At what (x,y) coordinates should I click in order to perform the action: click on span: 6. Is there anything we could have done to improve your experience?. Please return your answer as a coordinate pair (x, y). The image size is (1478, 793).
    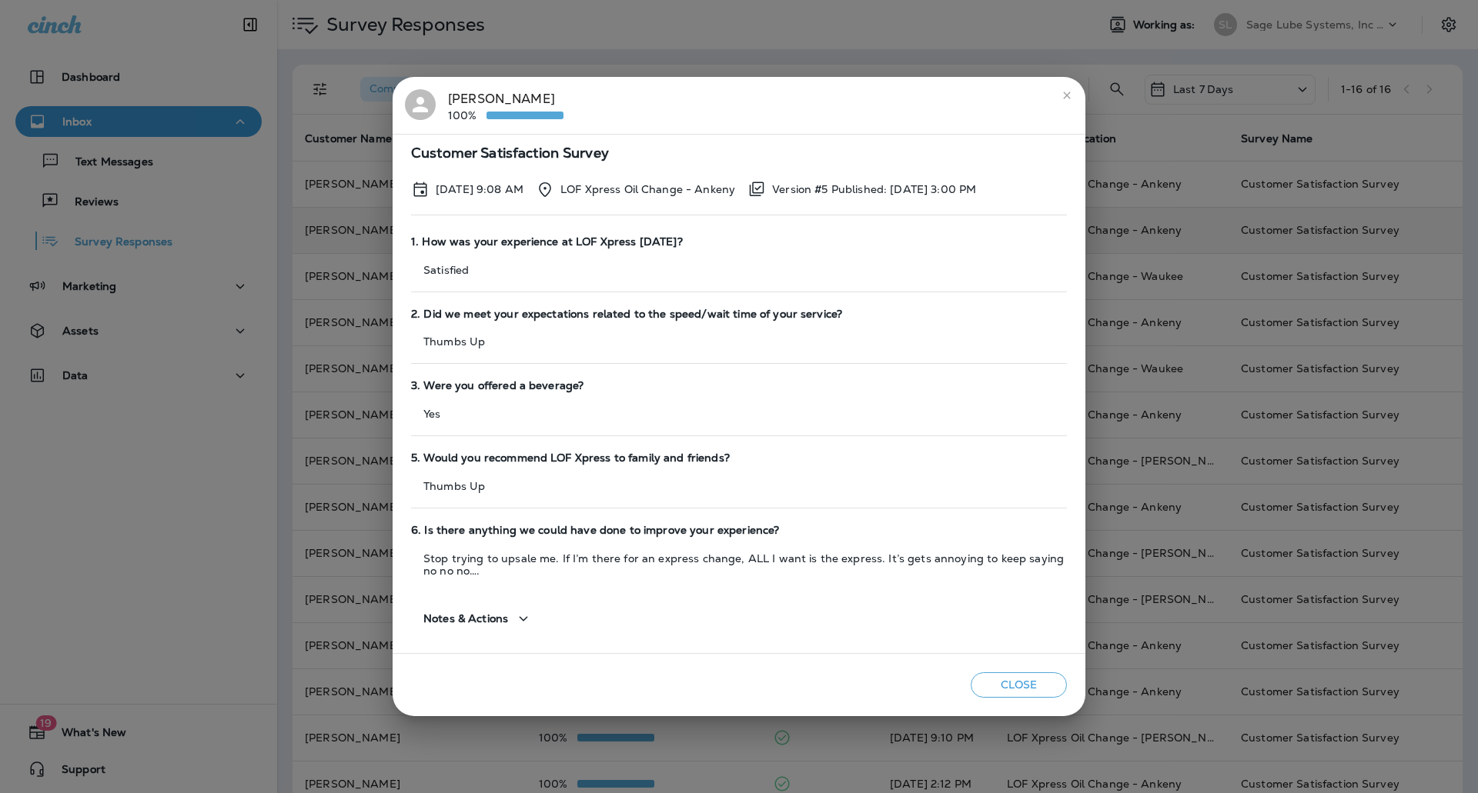
    Looking at the image, I should click on (739, 530).